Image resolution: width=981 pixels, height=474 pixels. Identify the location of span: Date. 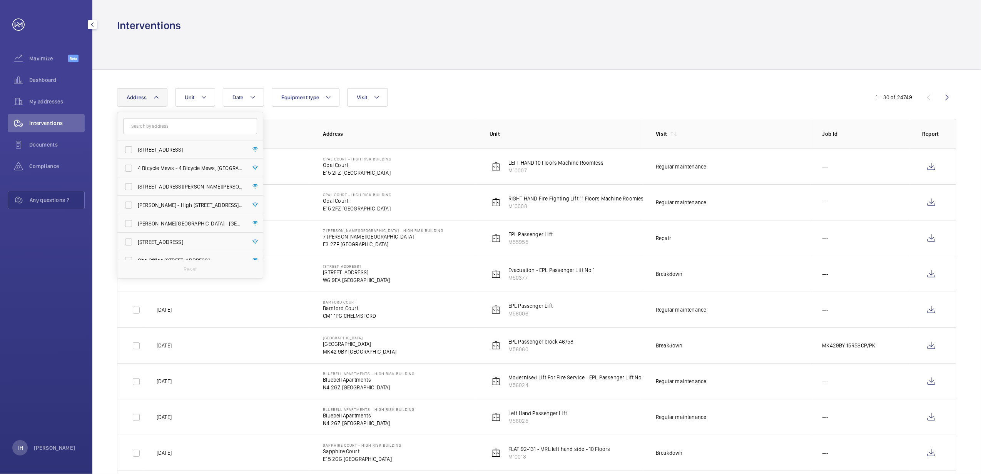
(238, 97).